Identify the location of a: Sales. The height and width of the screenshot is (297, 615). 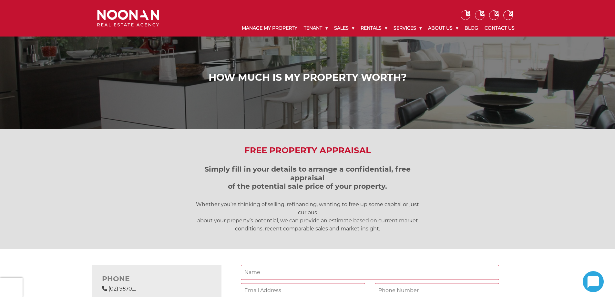
(344, 28).